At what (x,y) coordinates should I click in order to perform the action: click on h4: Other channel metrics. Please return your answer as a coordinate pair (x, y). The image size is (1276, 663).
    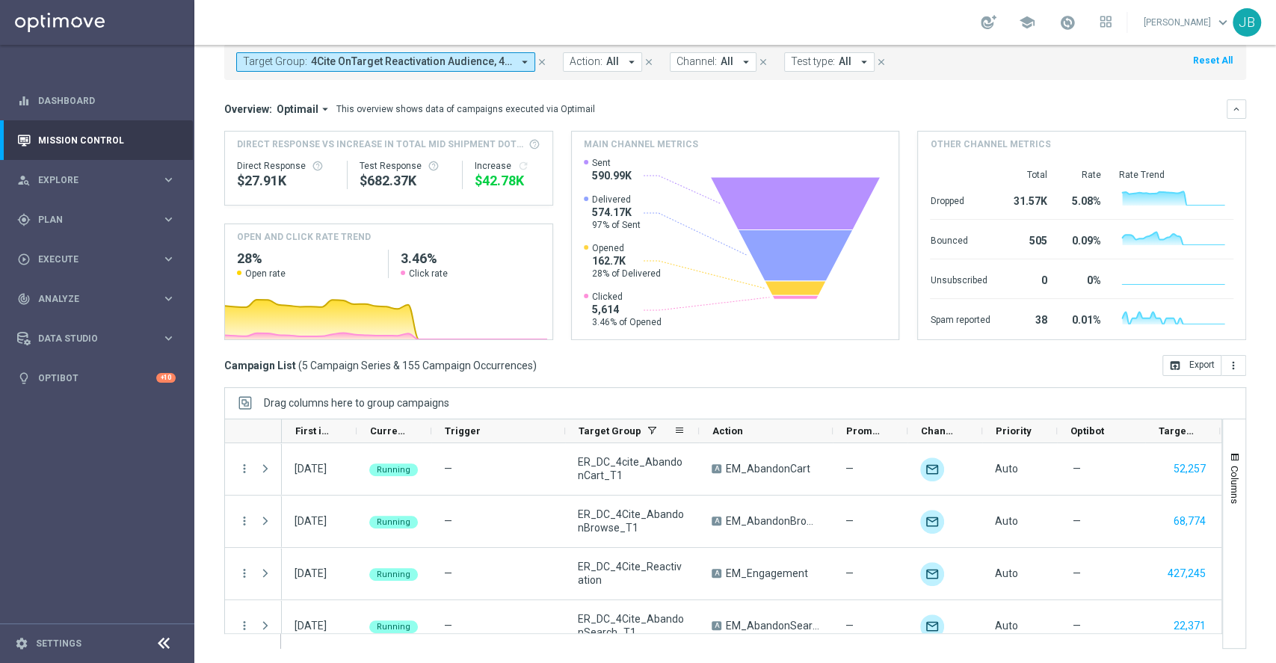
    Looking at the image, I should click on (990, 144).